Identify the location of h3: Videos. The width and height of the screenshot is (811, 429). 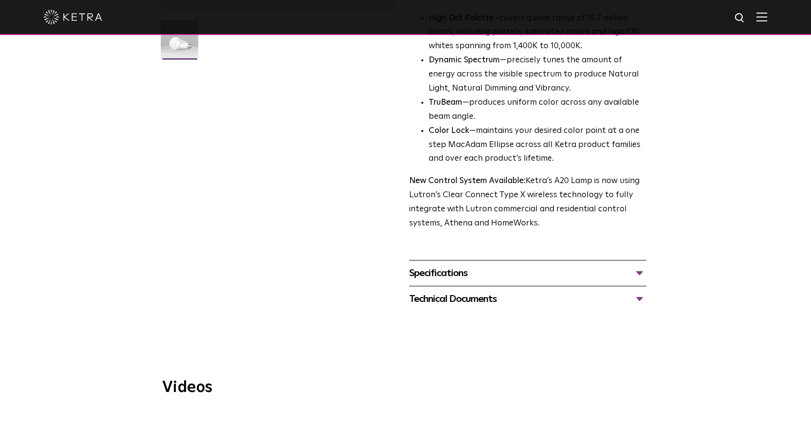
(406, 388).